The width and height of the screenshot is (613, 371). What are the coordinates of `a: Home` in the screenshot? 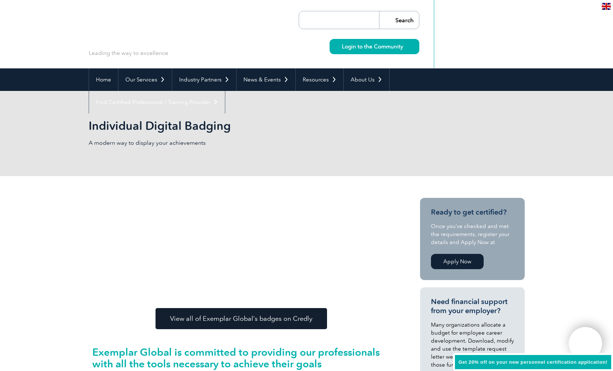 It's located at (104, 80).